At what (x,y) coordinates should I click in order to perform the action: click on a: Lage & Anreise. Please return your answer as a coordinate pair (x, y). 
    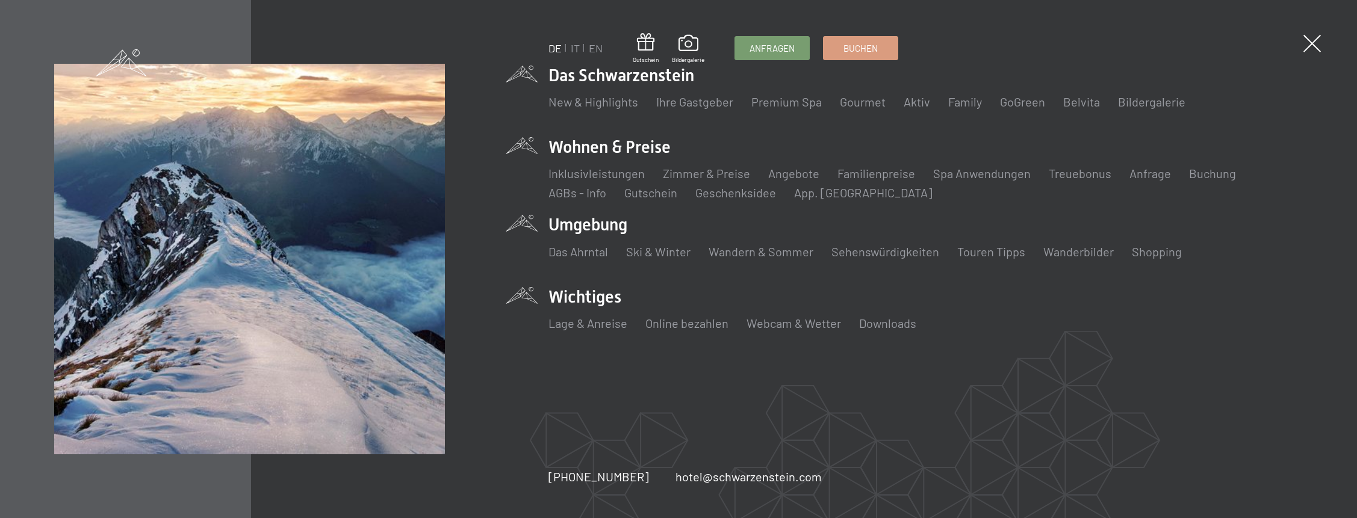
    Looking at the image, I should click on (588, 323).